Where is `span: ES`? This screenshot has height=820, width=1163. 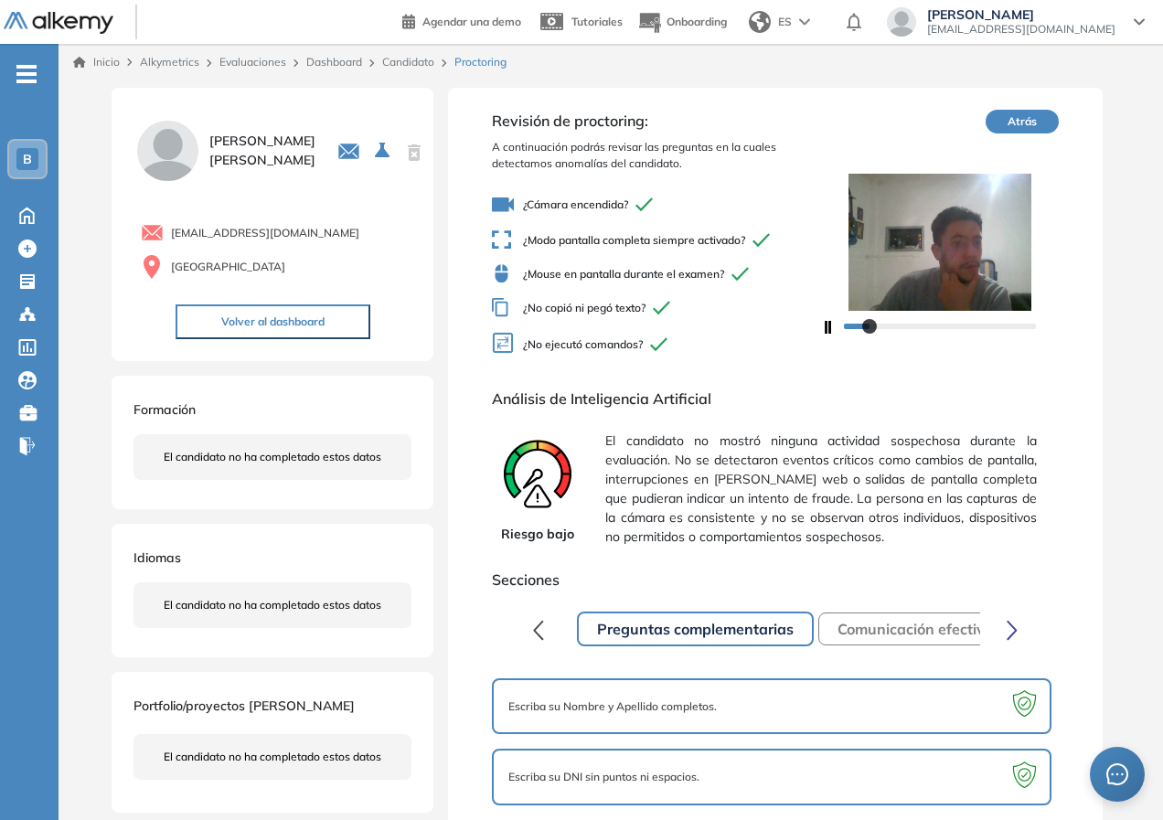 span: ES is located at coordinates (784, 22).